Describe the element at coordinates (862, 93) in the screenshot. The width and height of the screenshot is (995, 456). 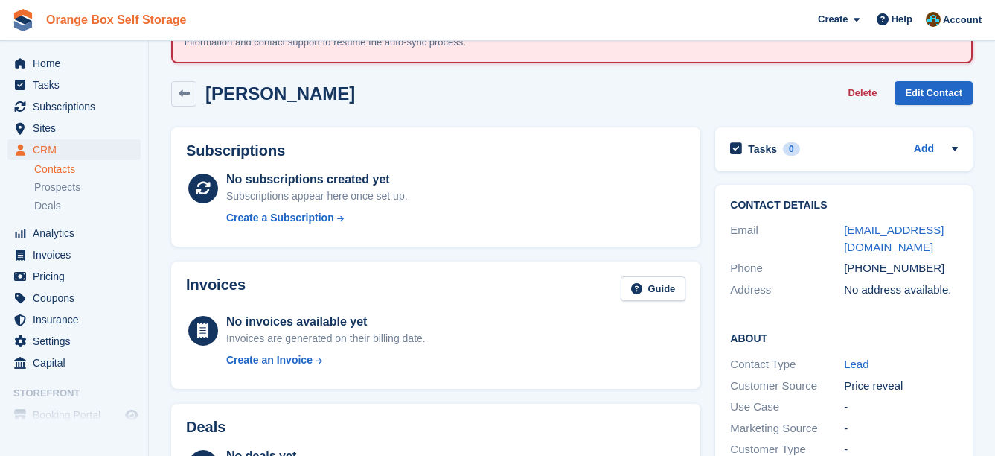
I see `button: Delete` at that location.